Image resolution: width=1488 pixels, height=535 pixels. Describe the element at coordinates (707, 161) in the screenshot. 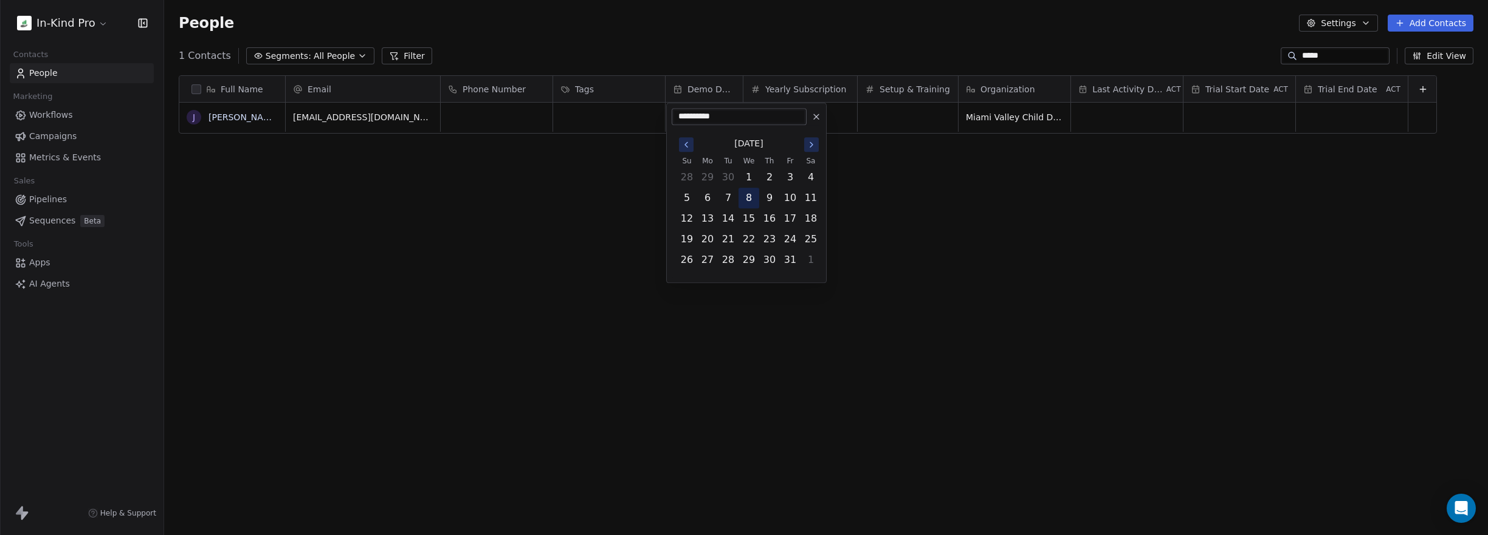

I see `th: Monday` at that location.